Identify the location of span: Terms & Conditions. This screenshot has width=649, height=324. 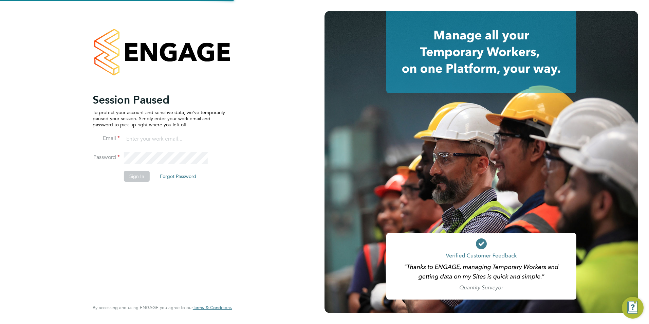
(212, 307).